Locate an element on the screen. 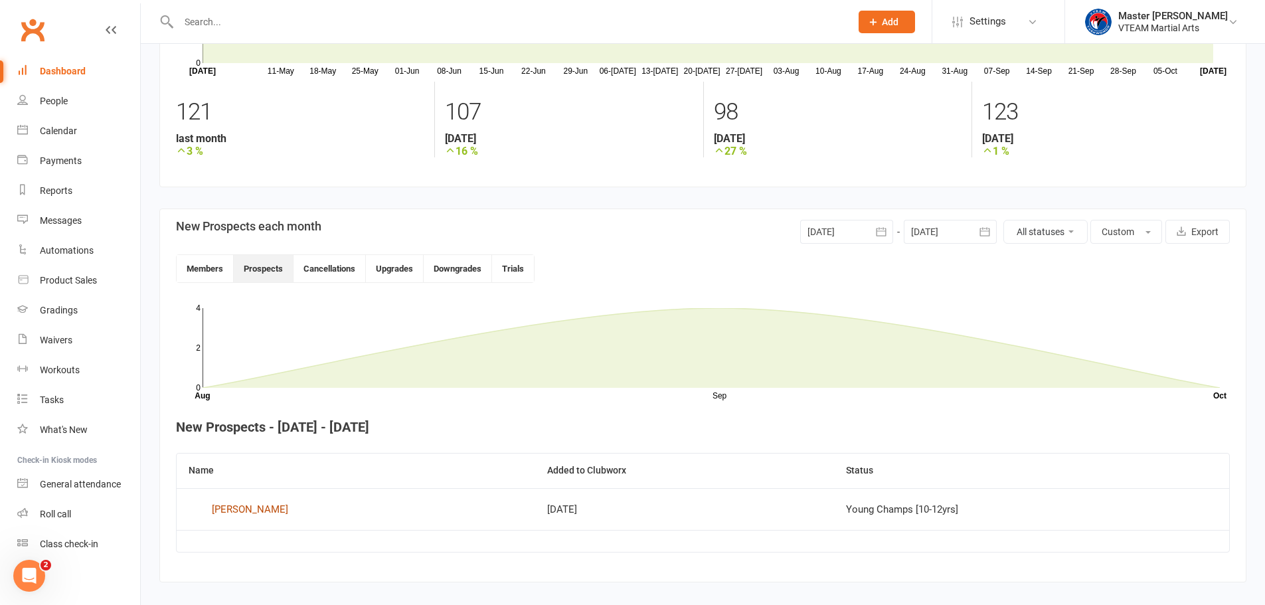 This screenshot has height=605, width=1265. a: Calendar is located at coordinates (78, 131).